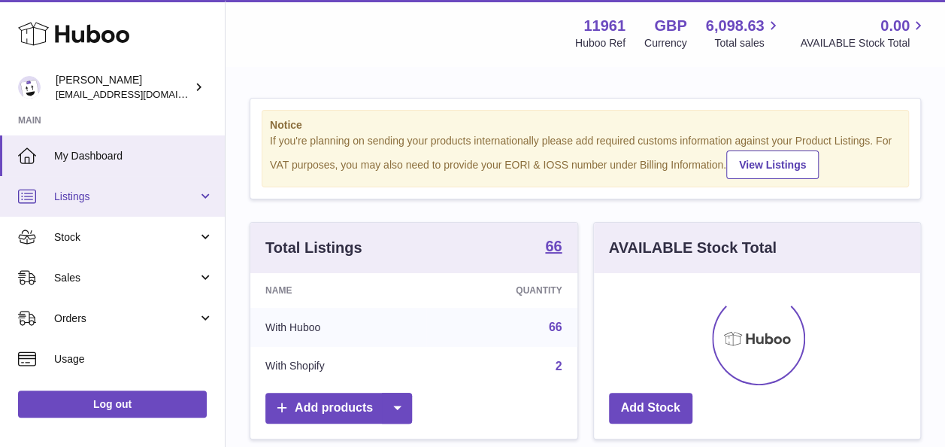 Image resolution: width=945 pixels, height=447 pixels. What do you see at coordinates (650, 407) in the screenshot?
I see `a: Add Stock` at bounding box center [650, 407].